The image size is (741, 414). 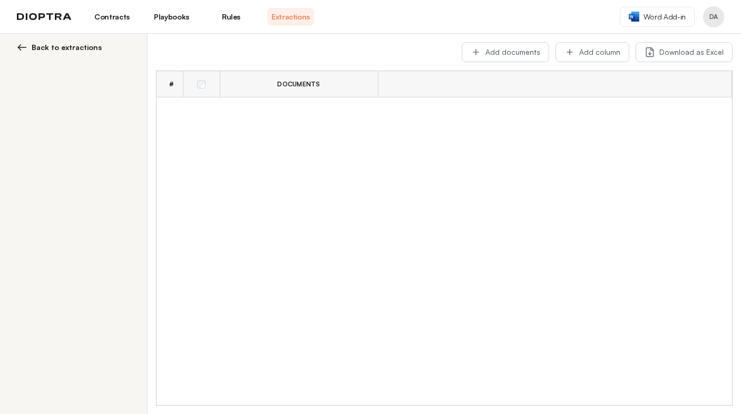 What do you see at coordinates (505, 52) in the screenshot?
I see `button: Add documents` at bounding box center [505, 52].